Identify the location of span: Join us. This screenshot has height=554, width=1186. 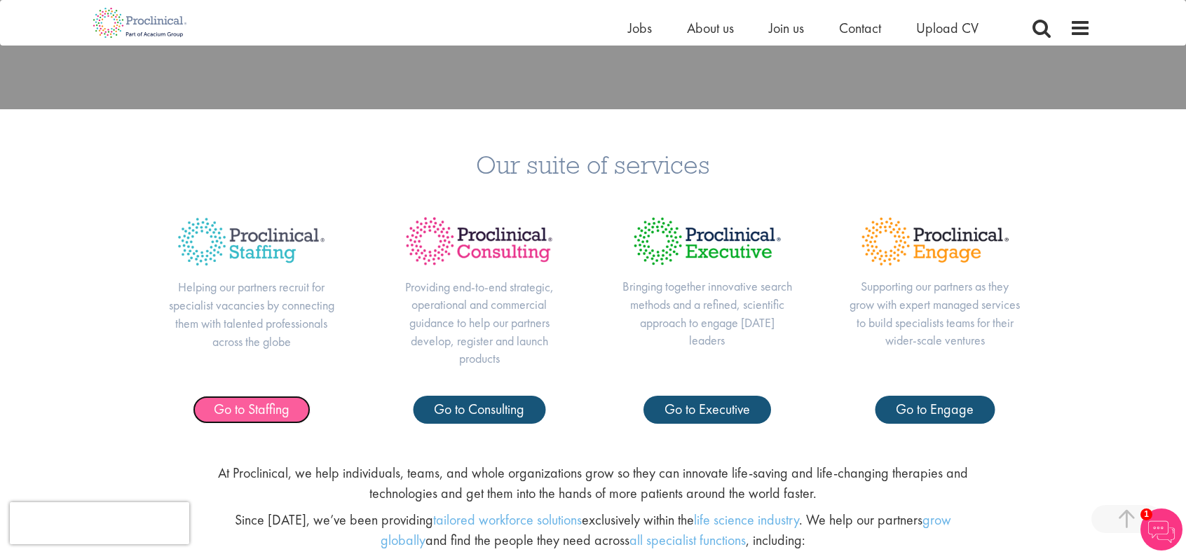
(786, 28).